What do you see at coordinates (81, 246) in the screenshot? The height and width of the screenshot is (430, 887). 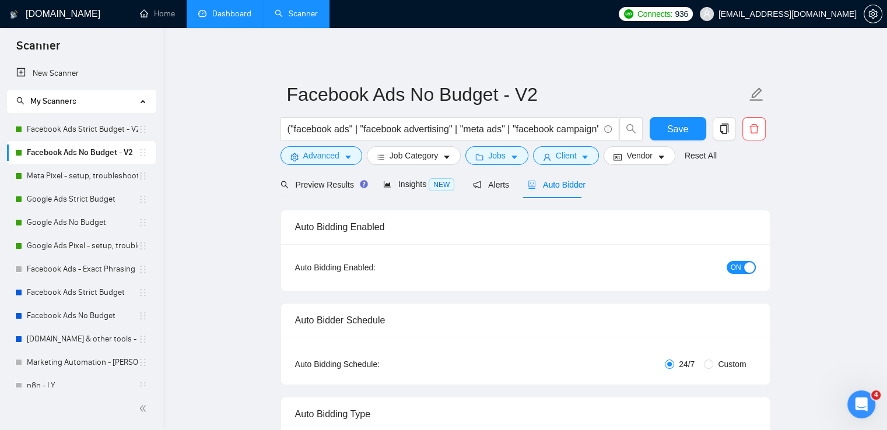 I see `li: Google Ads Pixel - setup, troubleshooting, tracking` at bounding box center [81, 246].